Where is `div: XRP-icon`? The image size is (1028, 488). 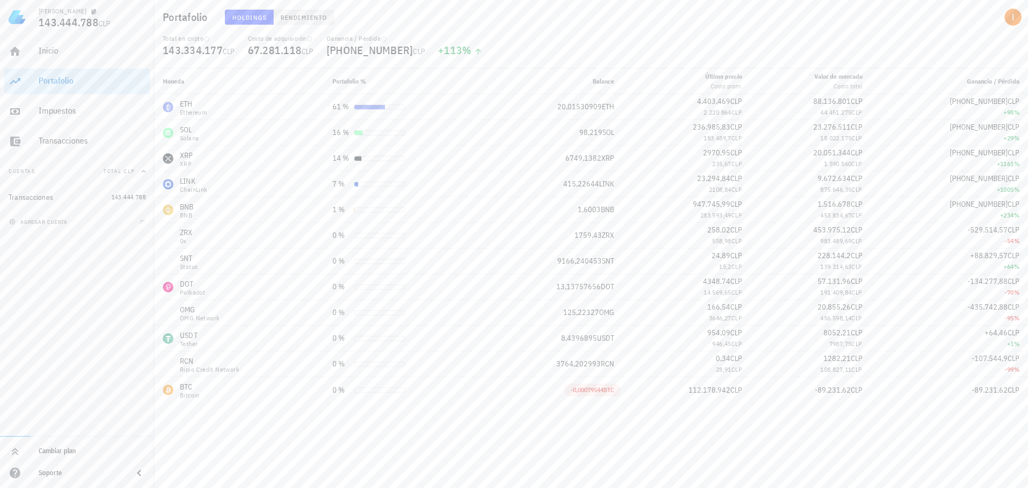 div: XRP-icon is located at coordinates (168, 158).